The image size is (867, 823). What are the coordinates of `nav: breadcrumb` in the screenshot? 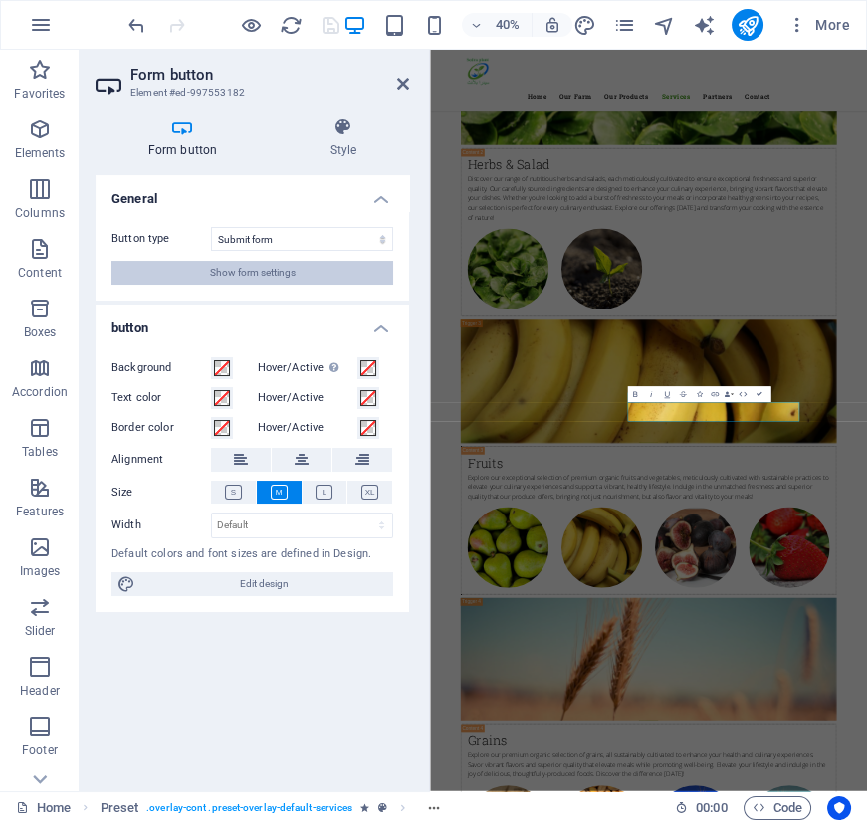 It's located at (275, 808).